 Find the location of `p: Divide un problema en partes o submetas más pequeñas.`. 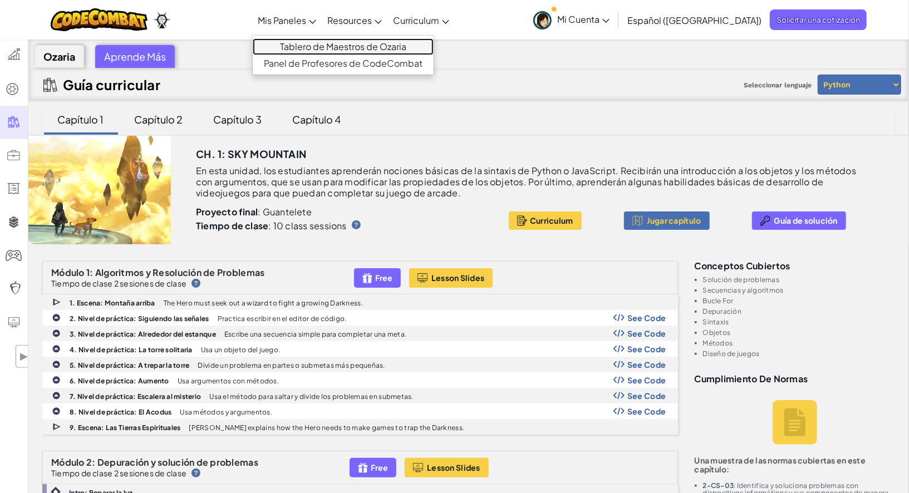

p: Divide un problema en partes o submetas más pequeñas. is located at coordinates (292, 365).